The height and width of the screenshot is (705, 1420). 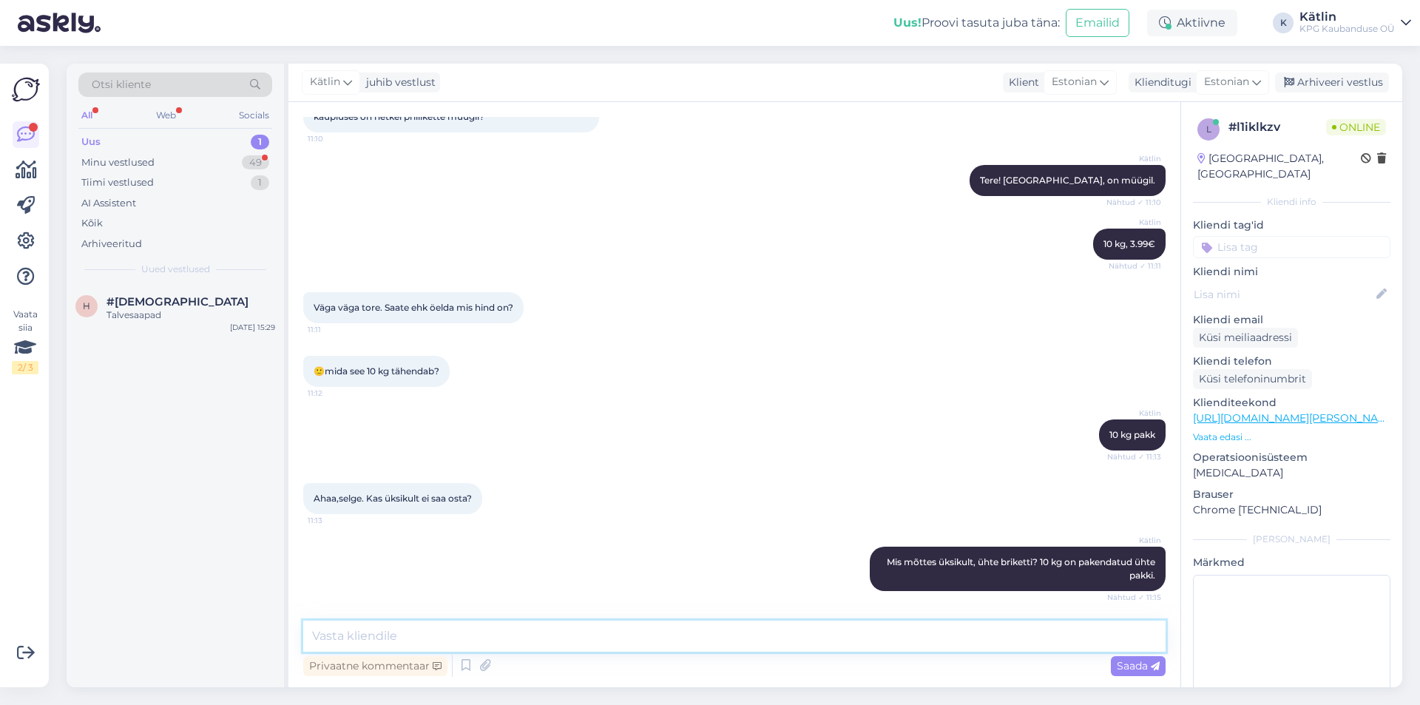 I want to click on span: 11:12, so click(x=335, y=393).